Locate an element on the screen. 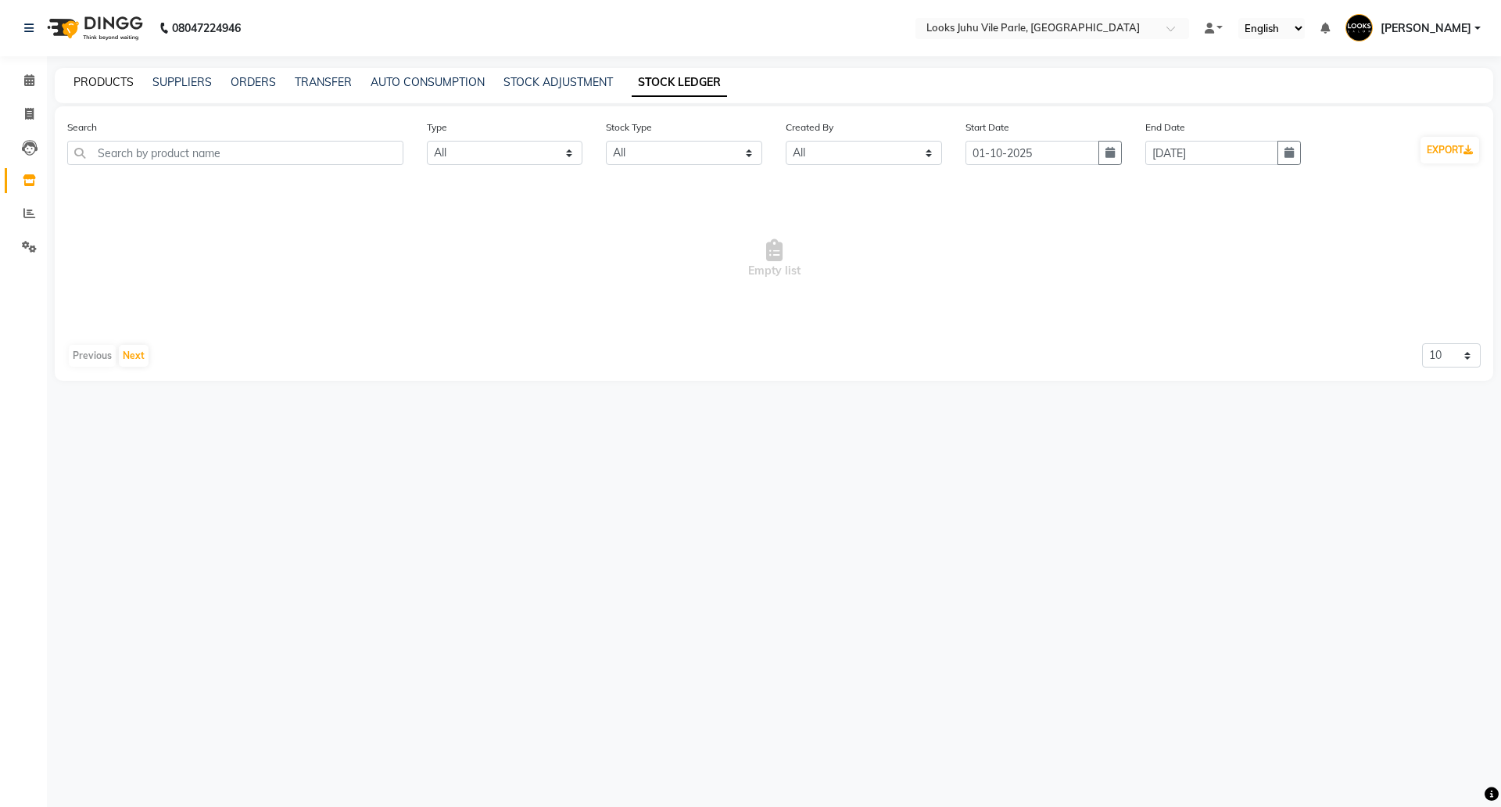 This screenshot has height=807, width=1501. input: Search by product name is located at coordinates (235, 152).